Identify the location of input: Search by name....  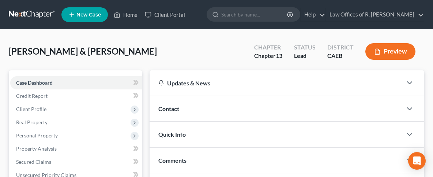
(255, 14).